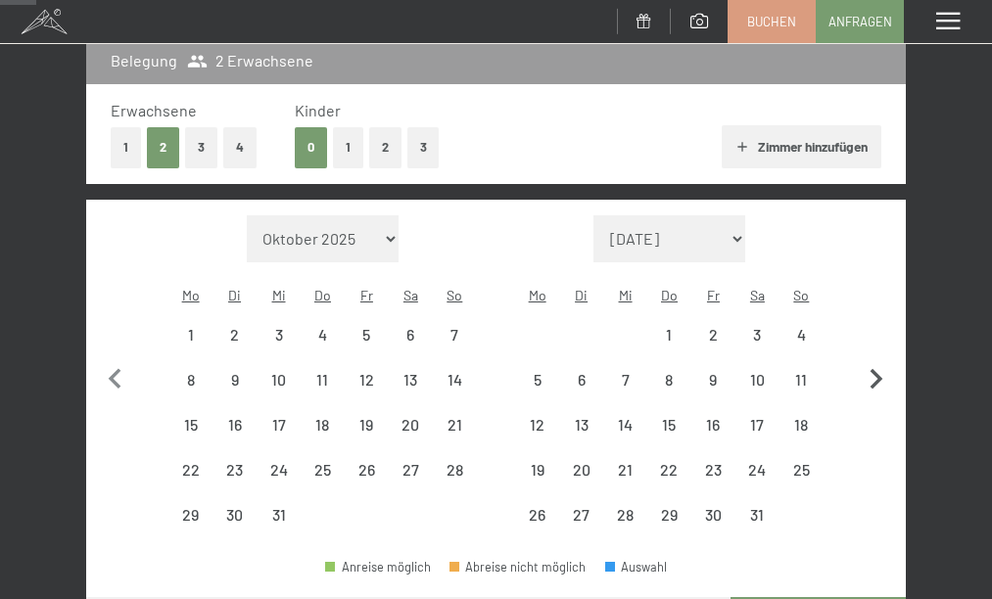 The width and height of the screenshot is (992, 599). Describe the element at coordinates (190, 437) in the screenshot. I see `div: 15` at that location.